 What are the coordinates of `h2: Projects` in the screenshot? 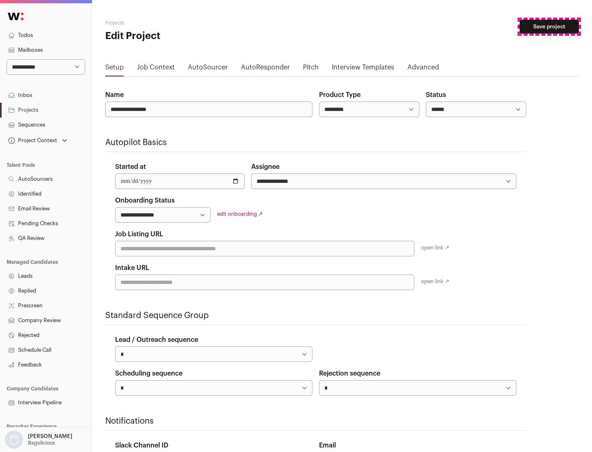 It's located at (184, 23).